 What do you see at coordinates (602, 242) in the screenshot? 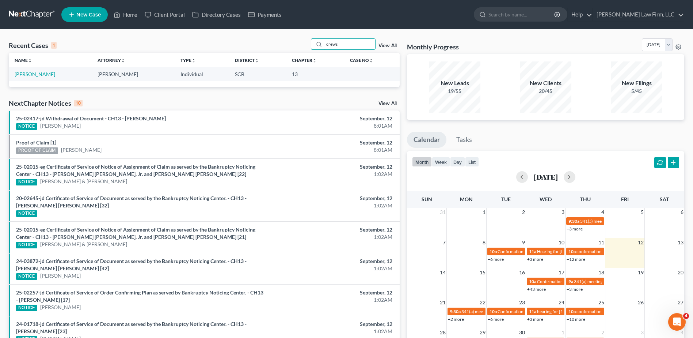
I see `span: 11` at bounding box center [602, 242].